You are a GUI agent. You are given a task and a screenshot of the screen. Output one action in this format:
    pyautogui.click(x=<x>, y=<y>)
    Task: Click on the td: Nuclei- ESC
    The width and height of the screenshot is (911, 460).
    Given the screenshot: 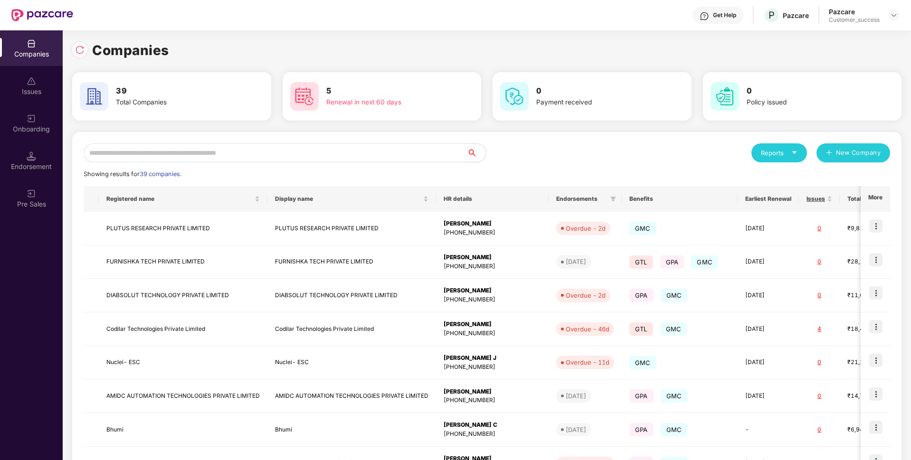 What is the action you would take?
    pyautogui.click(x=351, y=363)
    